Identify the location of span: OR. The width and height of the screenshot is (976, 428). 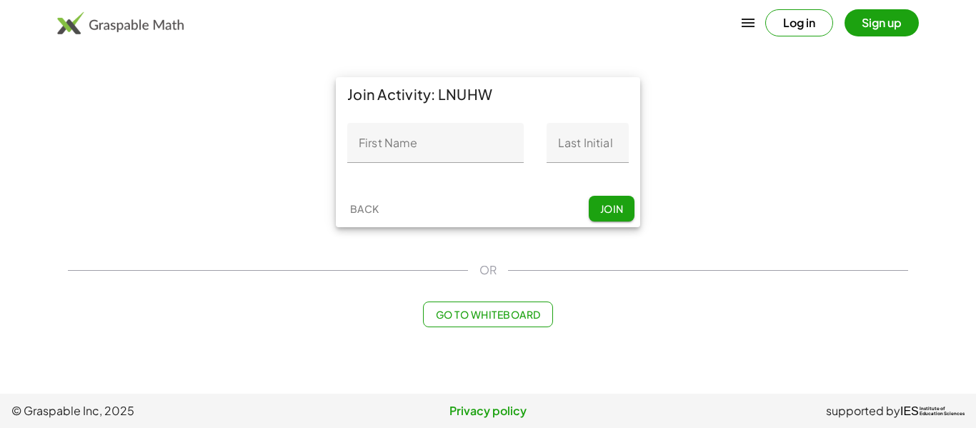
(488, 270).